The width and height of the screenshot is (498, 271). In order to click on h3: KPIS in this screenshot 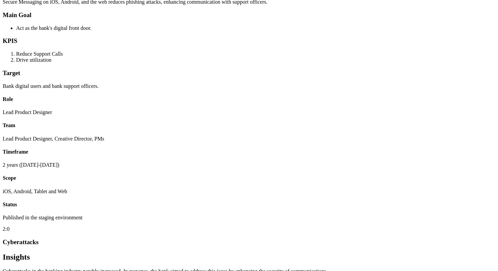, I will do `click(249, 41)`.